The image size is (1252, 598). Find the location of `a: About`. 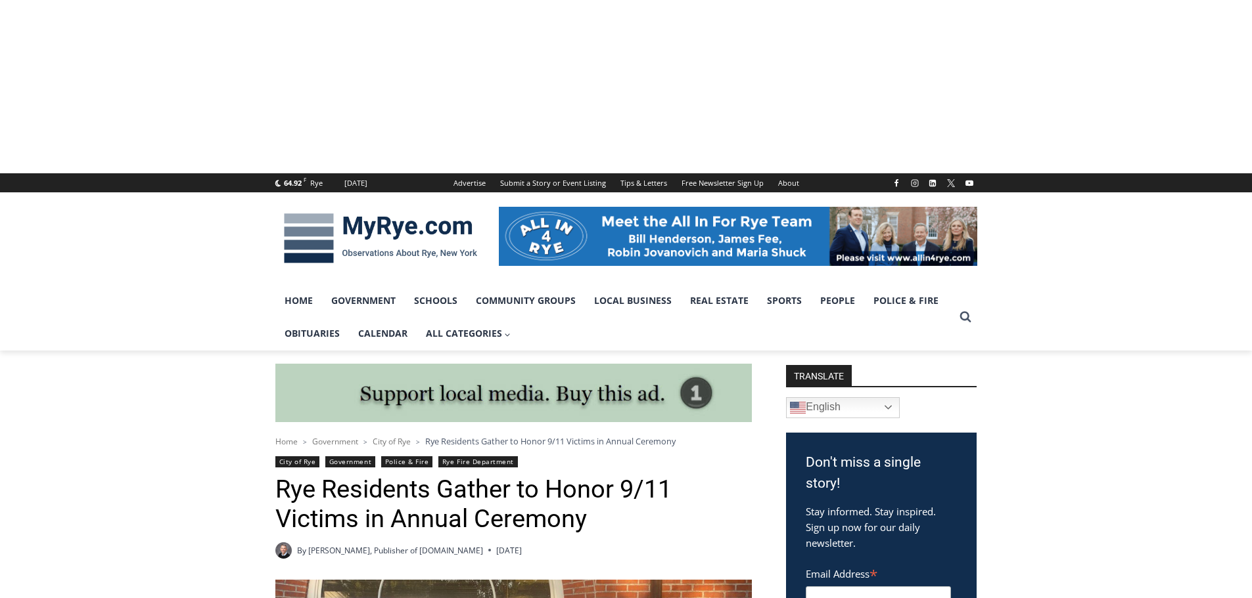

a: About is located at coordinates (788, 183).